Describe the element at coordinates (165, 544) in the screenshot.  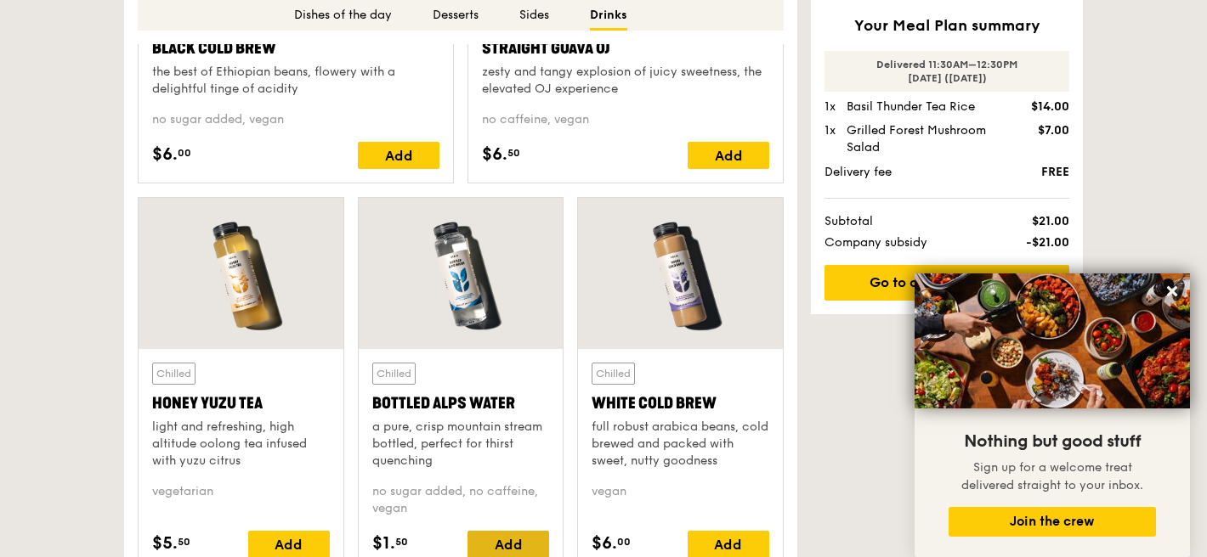
I see `span: $5.` at that location.